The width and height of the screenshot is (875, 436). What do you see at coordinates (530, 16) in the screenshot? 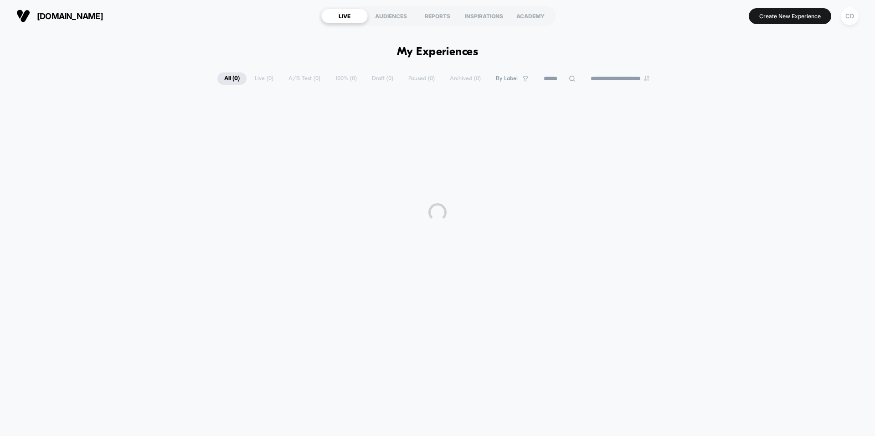
I see `div: ACADEMY` at bounding box center [530, 16].